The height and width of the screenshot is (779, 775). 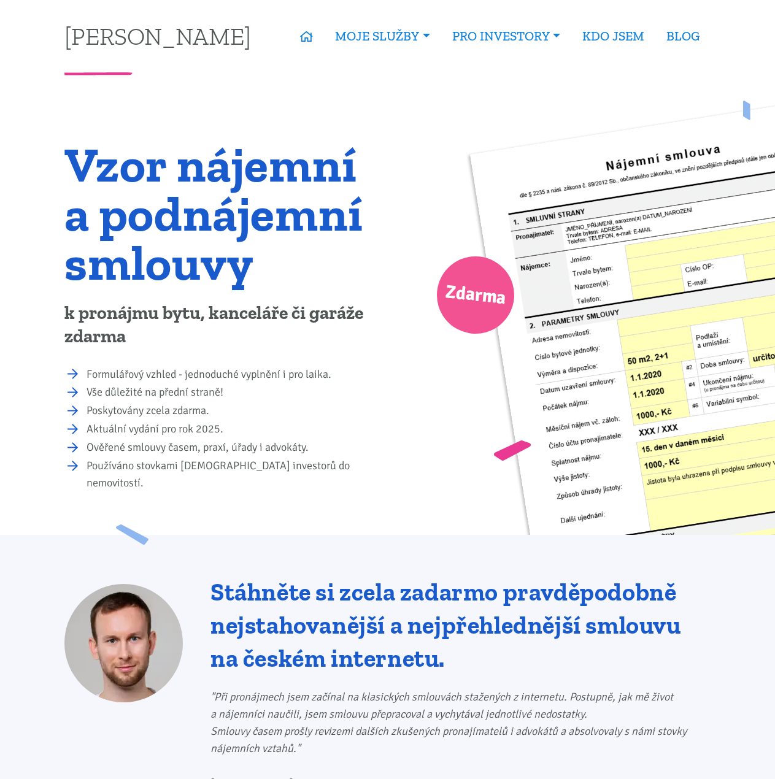 I want to click on li: Ověřené smlouvy časem, praxí, úřady i advokáty., so click(x=232, y=448).